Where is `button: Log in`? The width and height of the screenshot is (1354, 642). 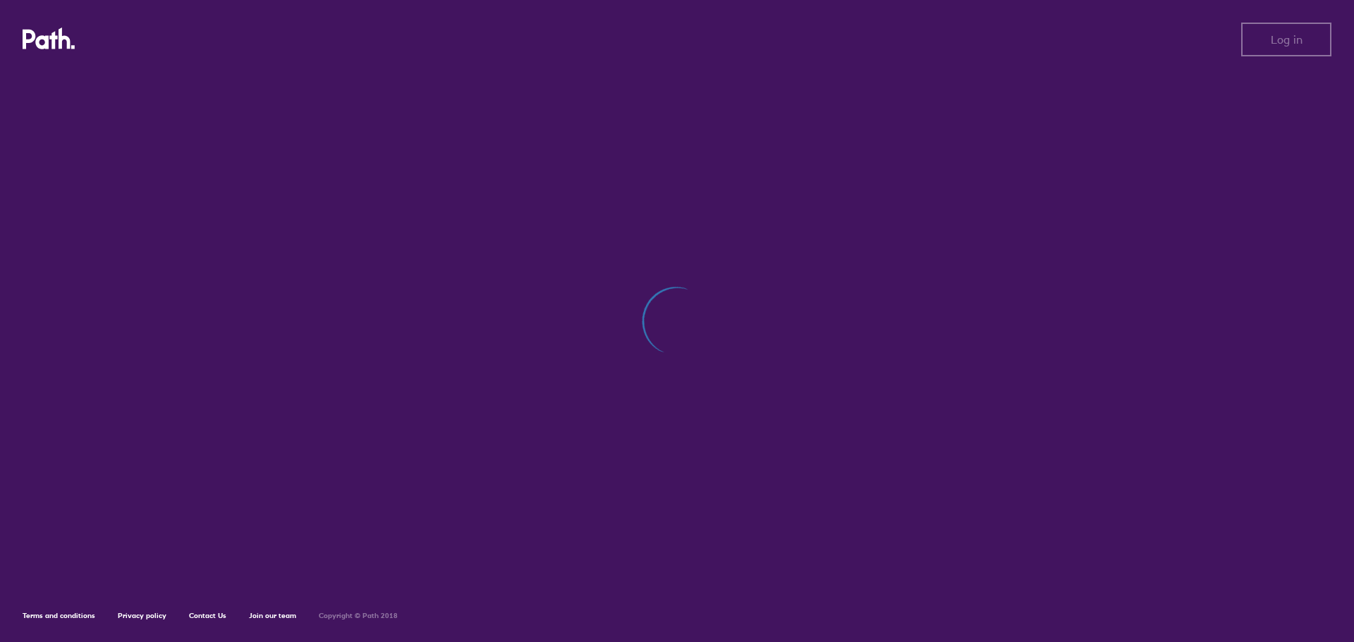 button: Log in is located at coordinates (1286, 39).